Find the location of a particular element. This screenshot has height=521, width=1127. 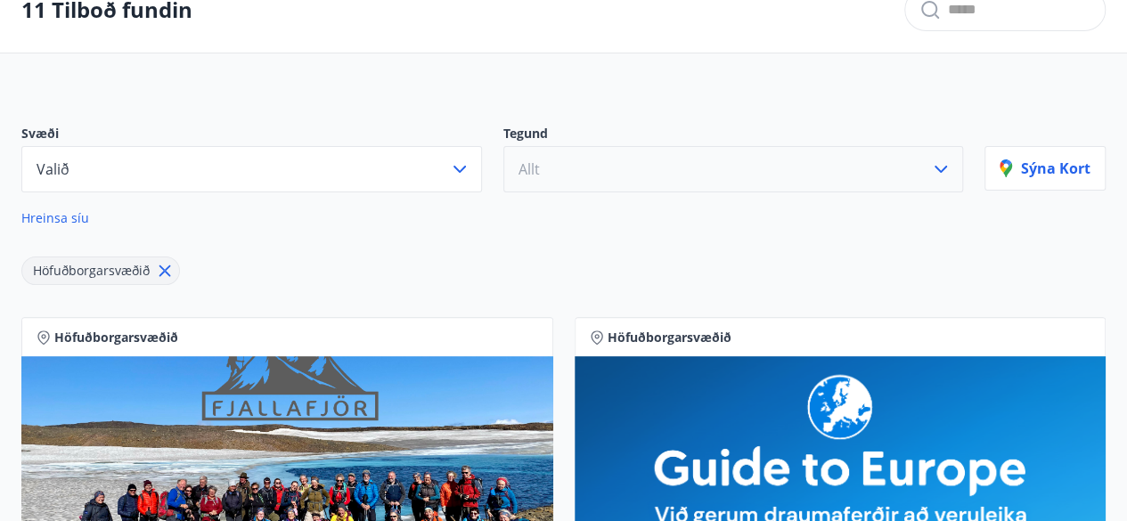

span: Valið is located at coordinates (53, 169).